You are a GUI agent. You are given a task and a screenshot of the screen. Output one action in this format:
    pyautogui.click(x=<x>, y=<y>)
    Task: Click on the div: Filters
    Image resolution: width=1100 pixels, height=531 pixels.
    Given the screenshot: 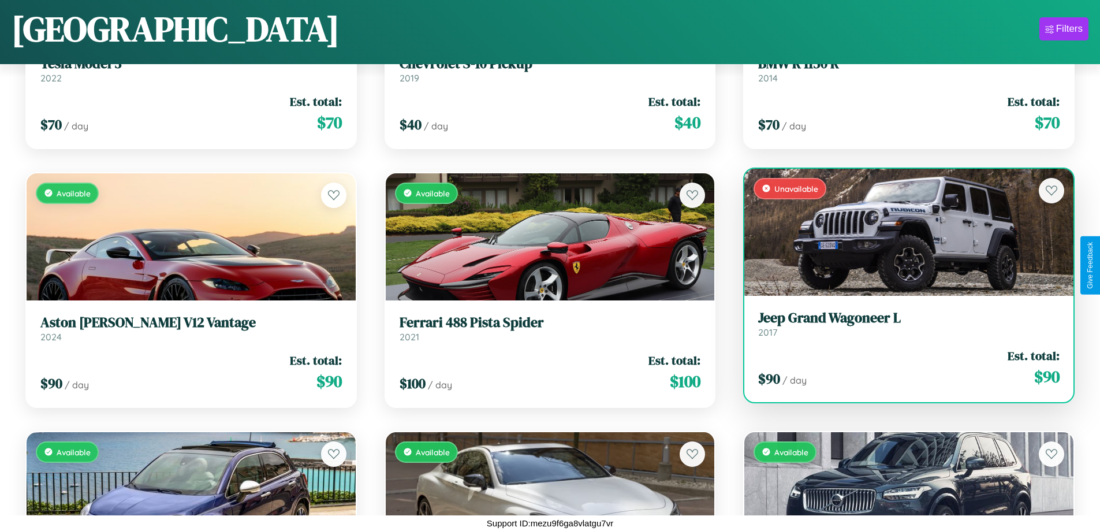 What is the action you would take?
    pyautogui.click(x=1070, y=29)
    